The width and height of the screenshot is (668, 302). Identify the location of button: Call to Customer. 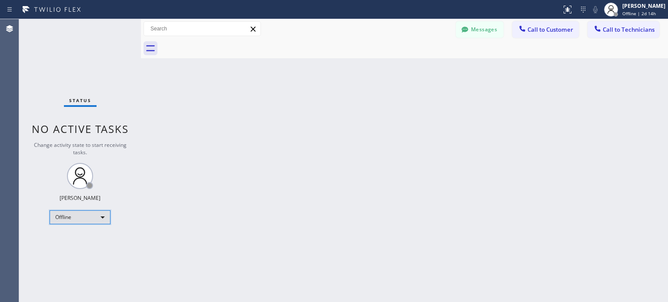
(545, 30).